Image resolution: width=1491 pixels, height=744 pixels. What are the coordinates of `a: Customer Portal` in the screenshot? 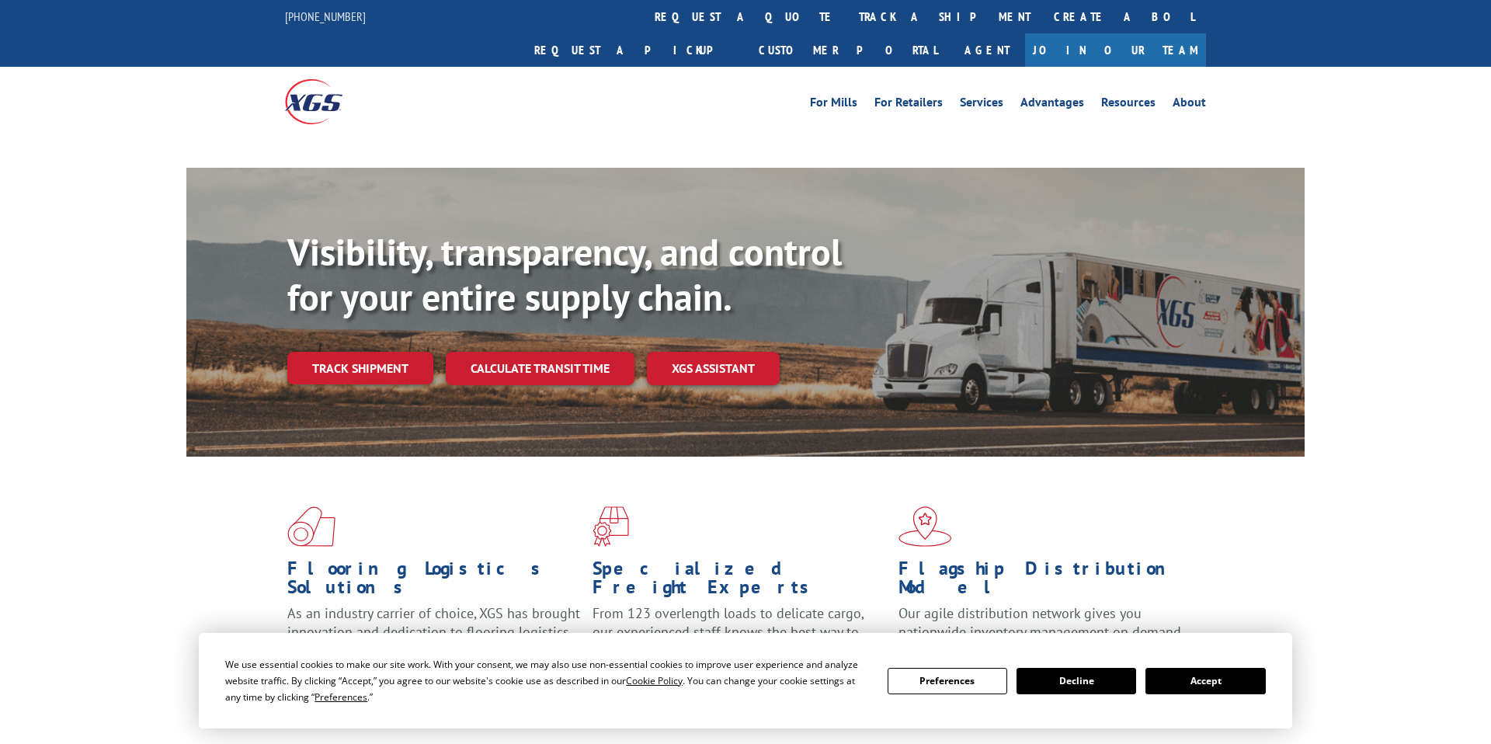 It's located at (848, 50).